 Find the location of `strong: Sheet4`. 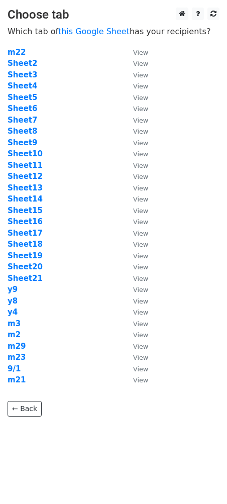

strong: Sheet4 is located at coordinates (22, 86).